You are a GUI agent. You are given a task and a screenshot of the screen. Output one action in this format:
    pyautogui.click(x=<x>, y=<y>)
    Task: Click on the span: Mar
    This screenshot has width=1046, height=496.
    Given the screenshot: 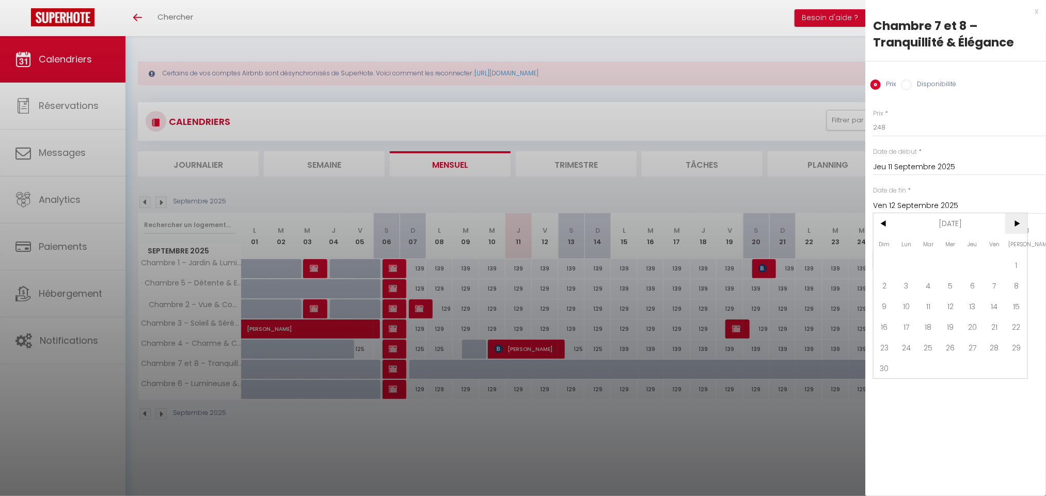 What is the action you would take?
    pyautogui.click(x=928, y=244)
    